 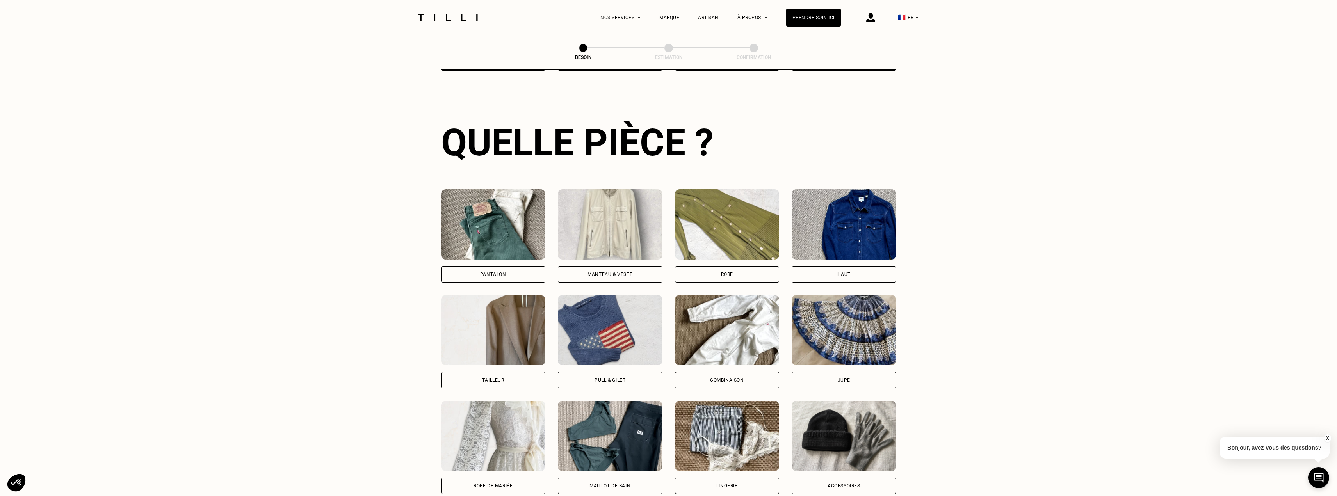 I want to click on img: Tilli retouche votre Pull & gilet, so click(x=610, y=330).